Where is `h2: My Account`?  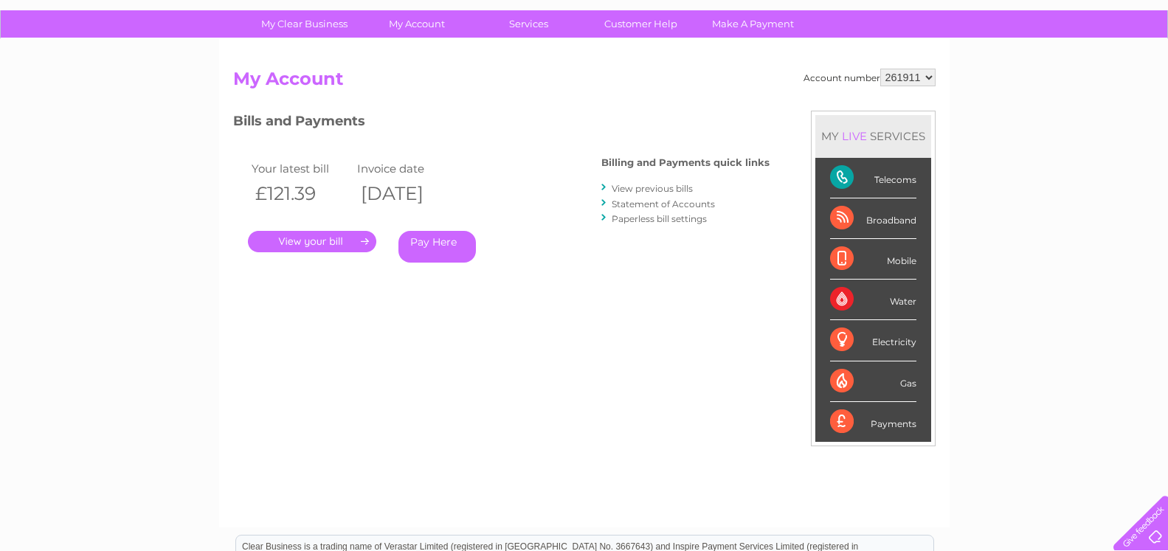
h2: My Account is located at coordinates (584, 83).